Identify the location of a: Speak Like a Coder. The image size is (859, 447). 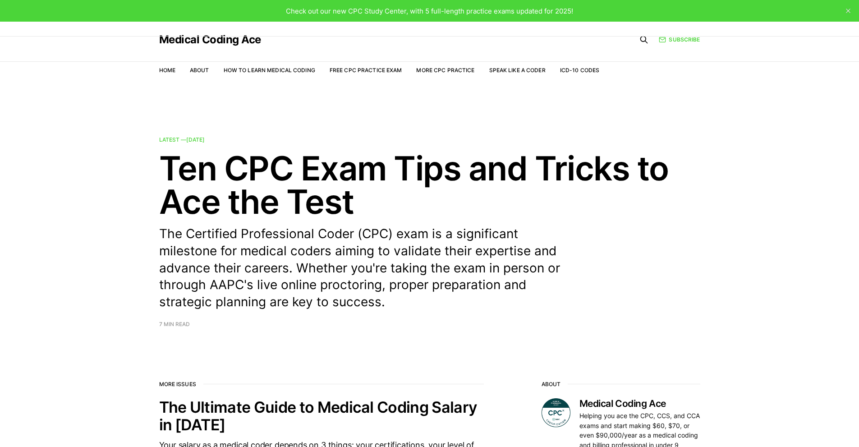
(517, 70).